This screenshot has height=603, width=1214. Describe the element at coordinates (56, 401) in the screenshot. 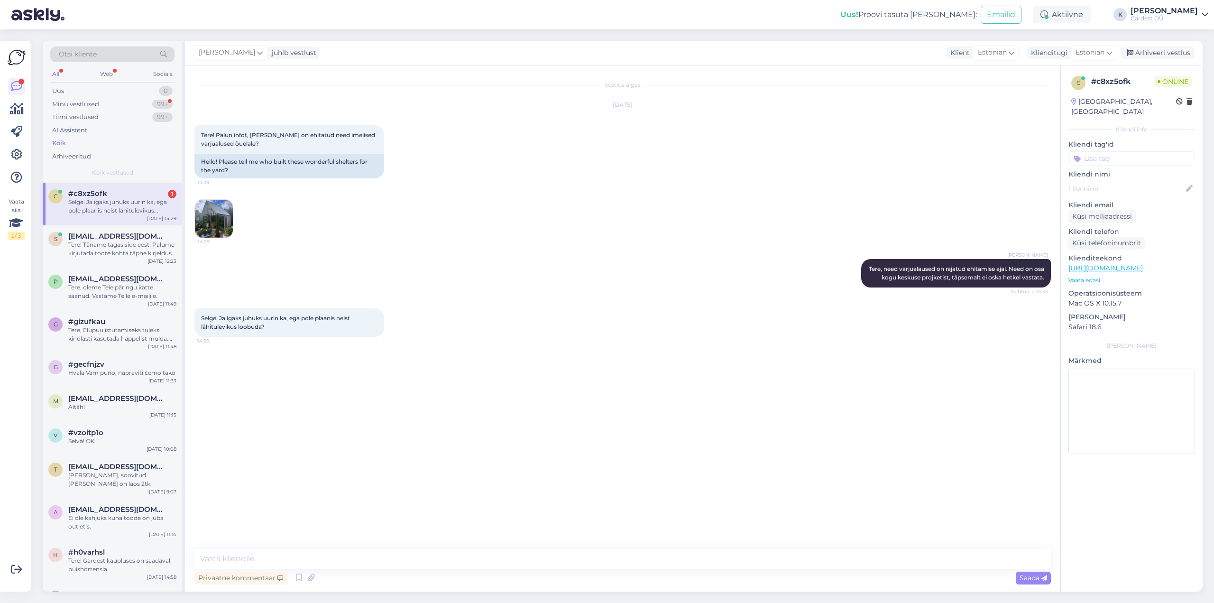

I see `span: m` at that location.